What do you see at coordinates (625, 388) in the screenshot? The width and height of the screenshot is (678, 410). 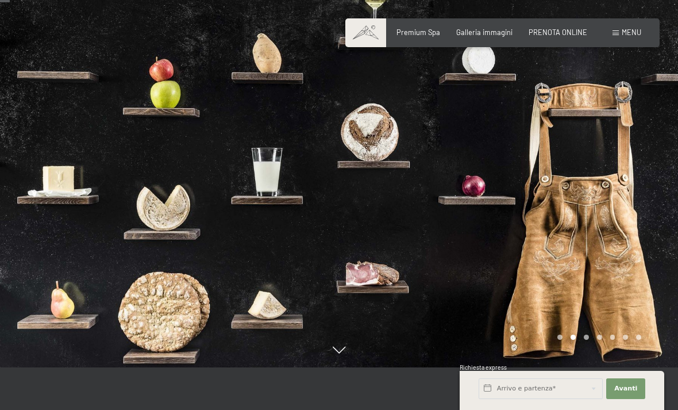 I see `span: Avanti` at bounding box center [625, 388].